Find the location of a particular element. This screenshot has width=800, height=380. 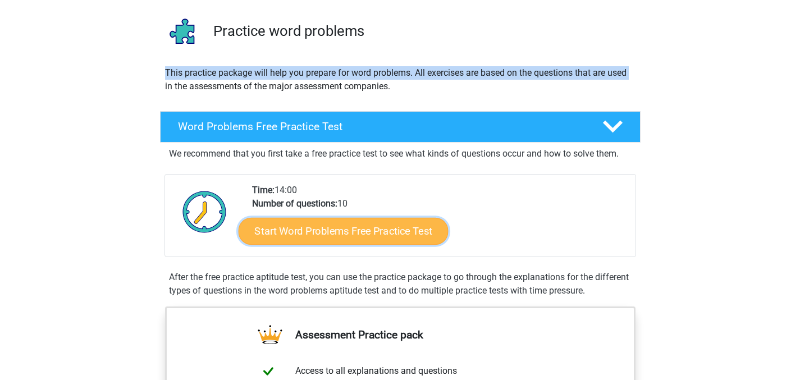

img: Clock is located at coordinates (204, 212).